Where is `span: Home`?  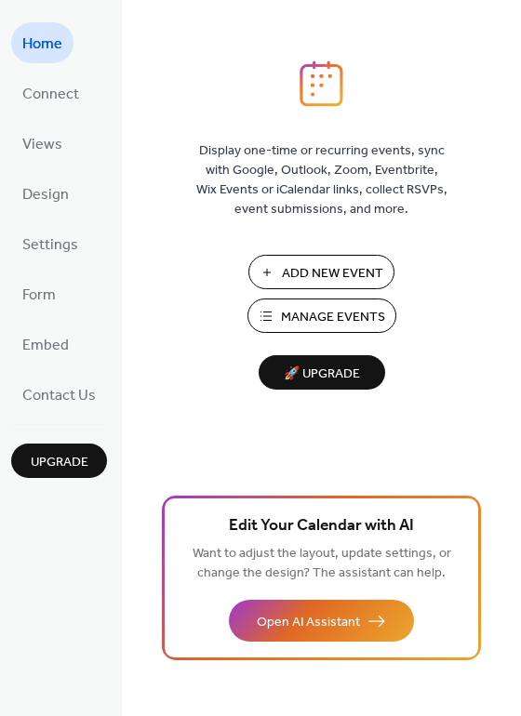
span: Home is located at coordinates (42, 45).